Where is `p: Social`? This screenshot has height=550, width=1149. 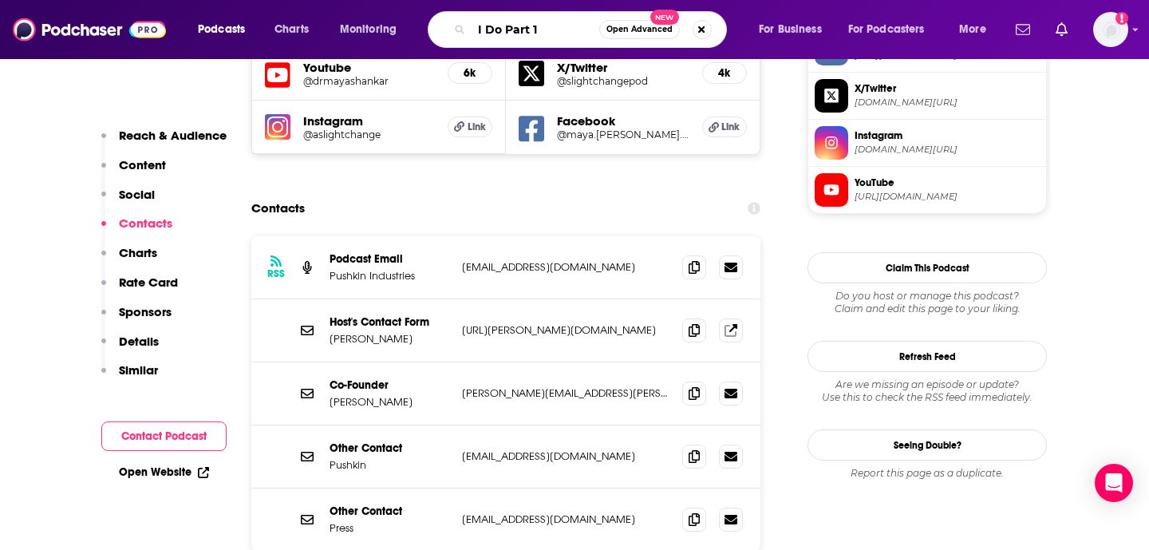
p: Social is located at coordinates (136, 194).